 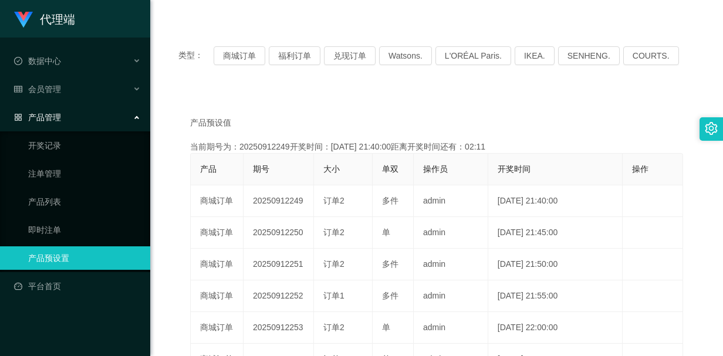 What do you see at coordinates (332, 169) in the screenshot?
I see `span: 大小` at bounding box center [332, 169].